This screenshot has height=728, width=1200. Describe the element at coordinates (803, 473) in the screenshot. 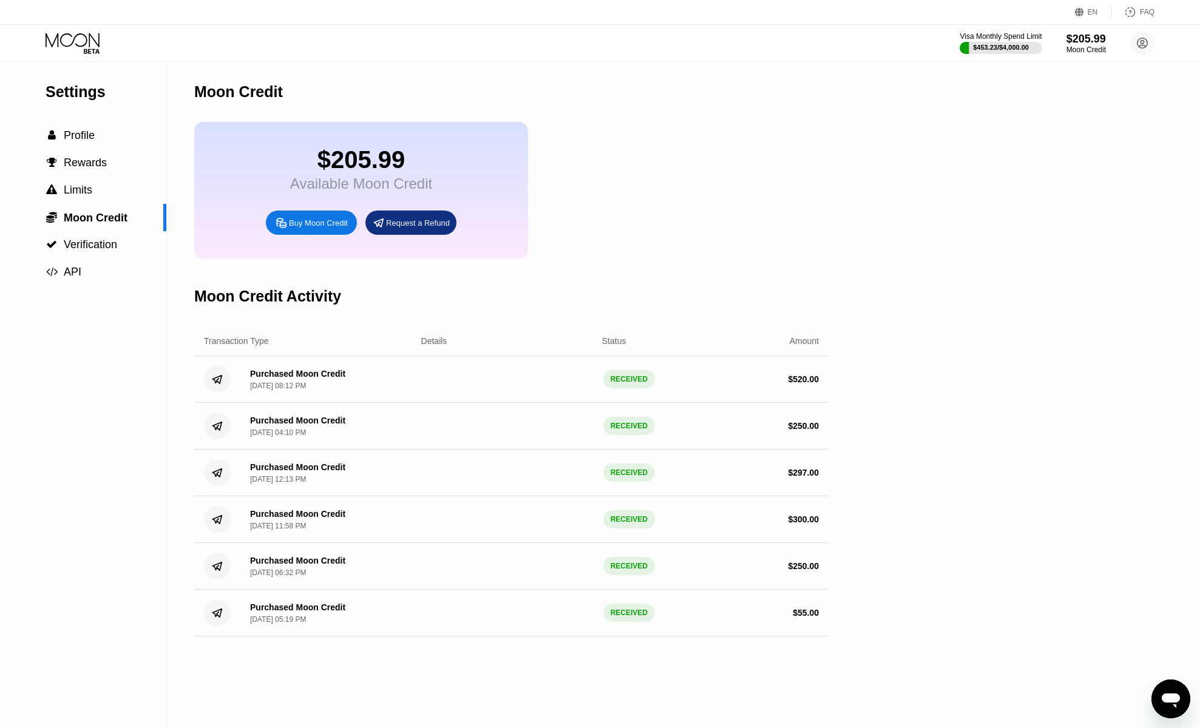

I see `div: $ 297.00` at that location.